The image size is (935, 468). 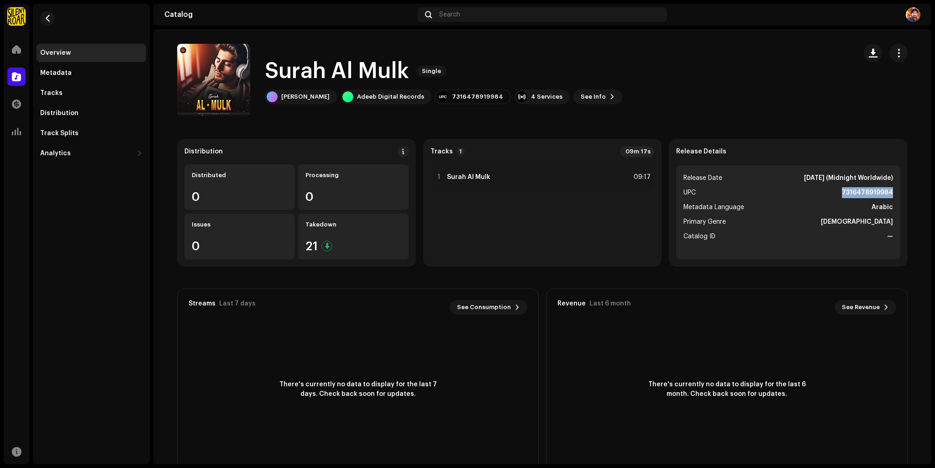 I want to click on p-badge: 1, so click(x=461, y=152).